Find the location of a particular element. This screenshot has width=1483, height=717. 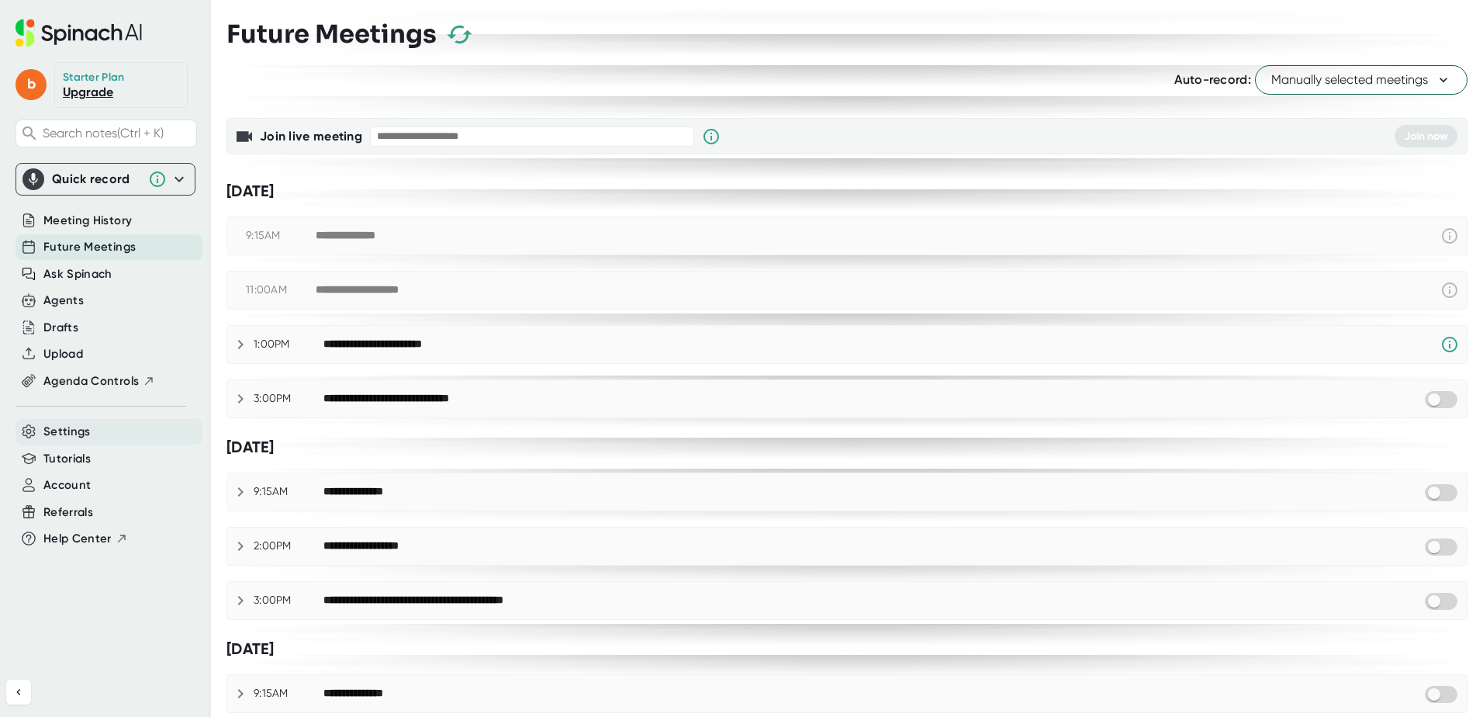

button: Future Meetings is located at coordinates (89, 247).